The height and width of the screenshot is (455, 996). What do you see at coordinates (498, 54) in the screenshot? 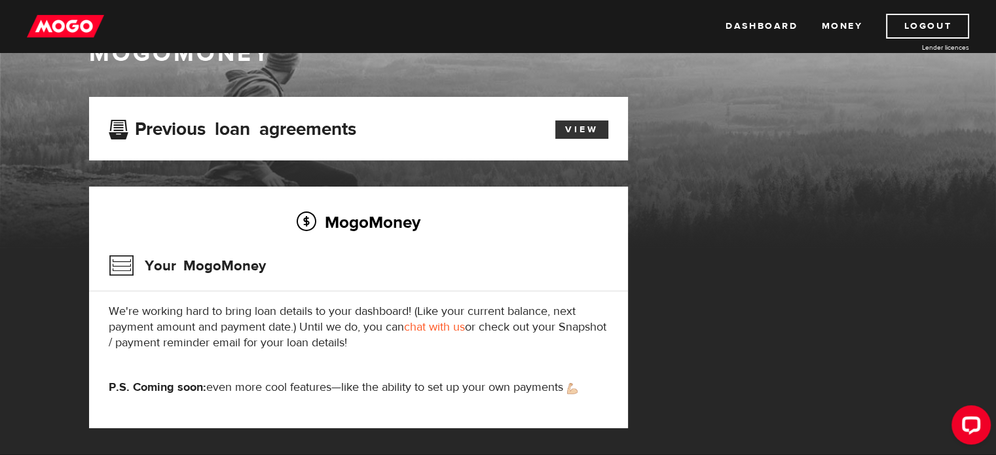
I see `h1: MogoMoney` at bounding box center [498, 54].